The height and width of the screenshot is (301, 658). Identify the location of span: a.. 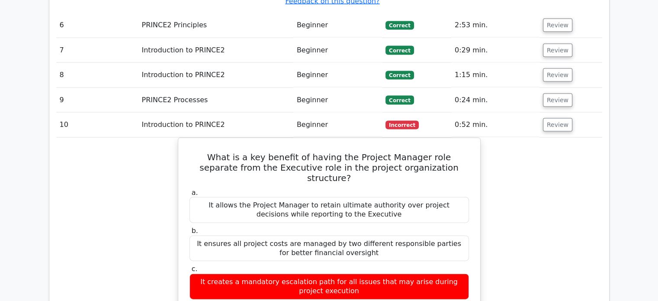
(195, 192).